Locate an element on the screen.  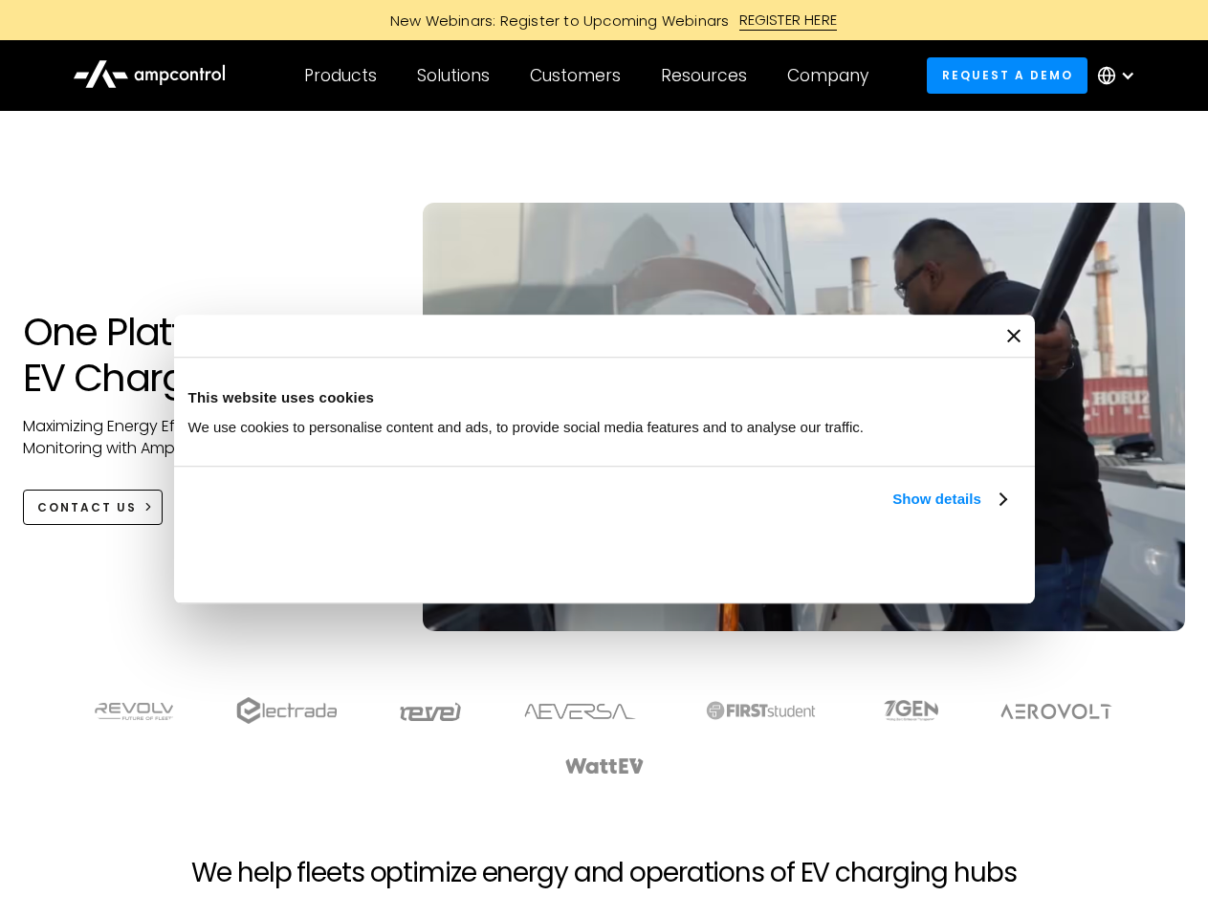
div: REGISTER HERE is located at coordinates (788, 20).